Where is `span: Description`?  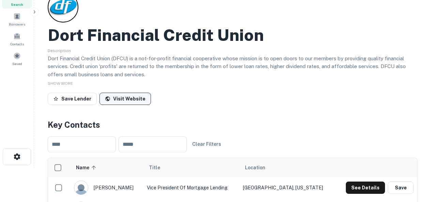
span: Description is located at coordinates (59, 51).